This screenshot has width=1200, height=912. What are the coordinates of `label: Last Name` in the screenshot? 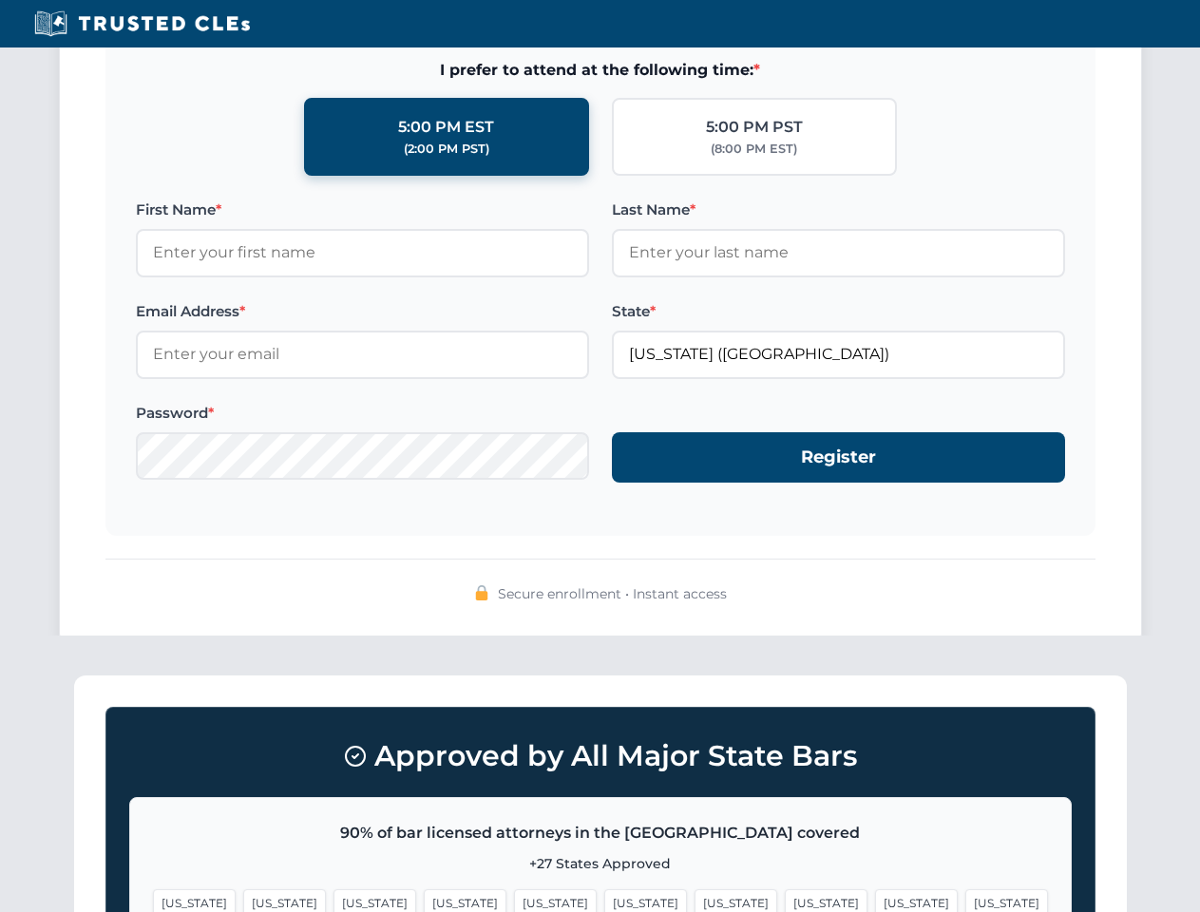 It's located at (838, 210).